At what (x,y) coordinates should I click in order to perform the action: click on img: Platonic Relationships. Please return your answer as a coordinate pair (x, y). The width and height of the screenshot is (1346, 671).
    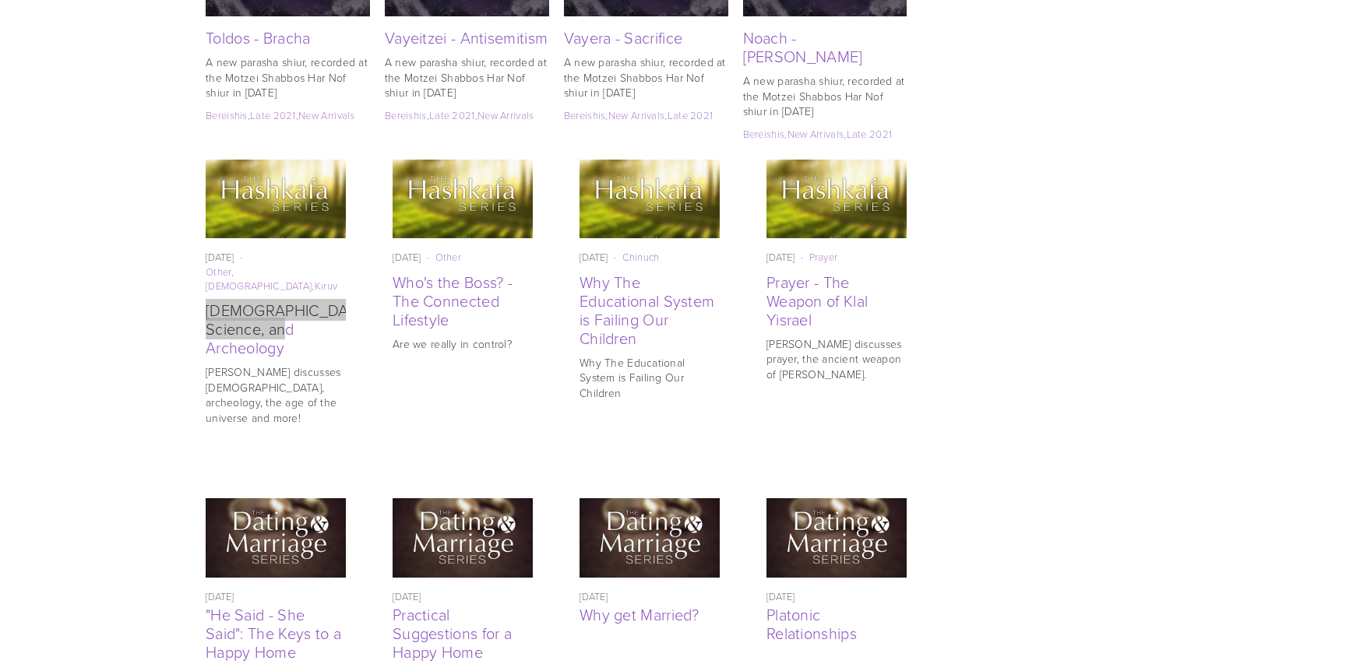
    Looking at the image, I should click on (836, 538).